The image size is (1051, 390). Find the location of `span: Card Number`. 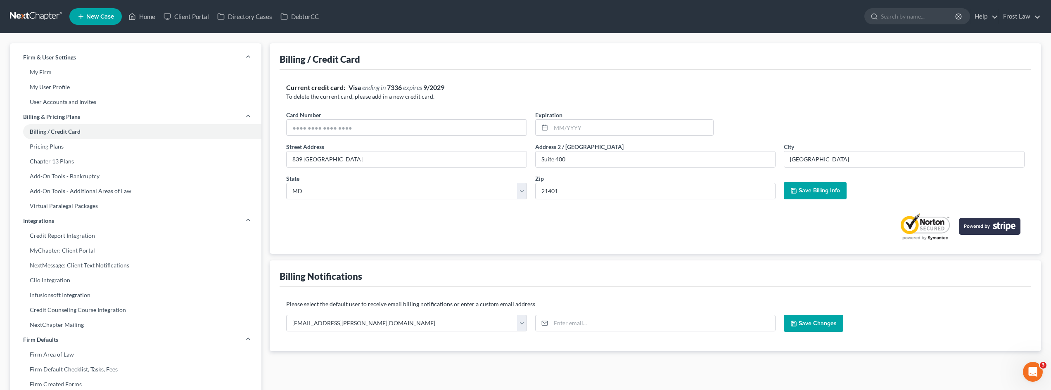

span: Card Number is located at coordinates (303, 115).